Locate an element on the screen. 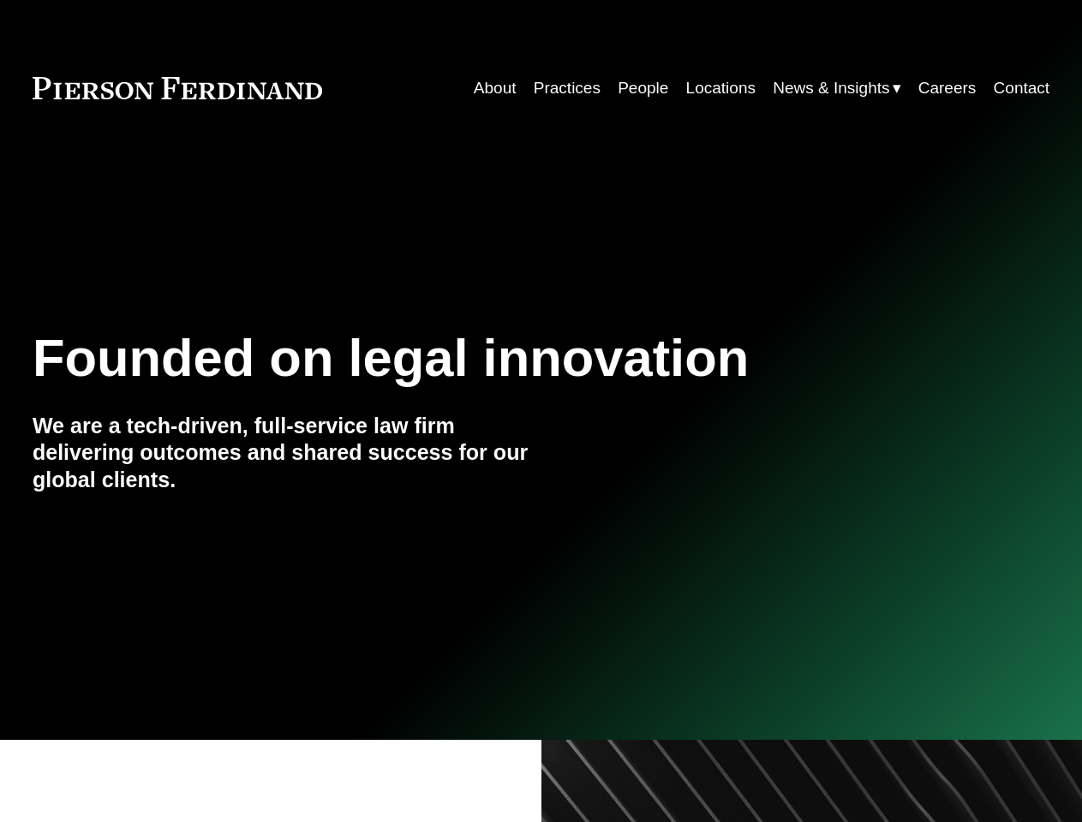  span: News & Insights is located at coordinates (831, 88).